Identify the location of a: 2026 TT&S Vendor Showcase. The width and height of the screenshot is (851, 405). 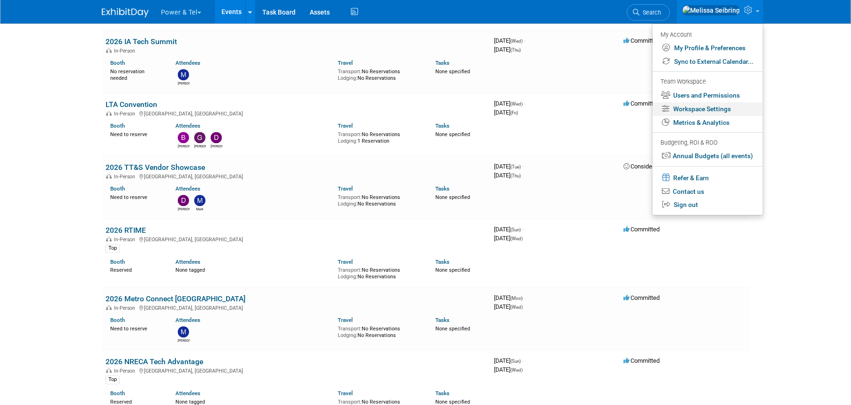
(155, 167).